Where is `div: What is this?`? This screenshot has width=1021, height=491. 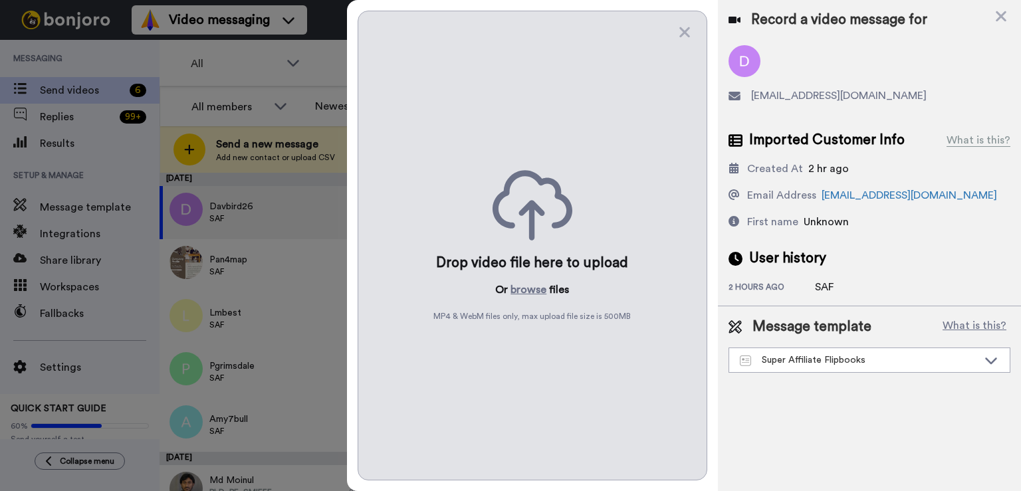 div: What is this? is located at coordinates (979, 140).